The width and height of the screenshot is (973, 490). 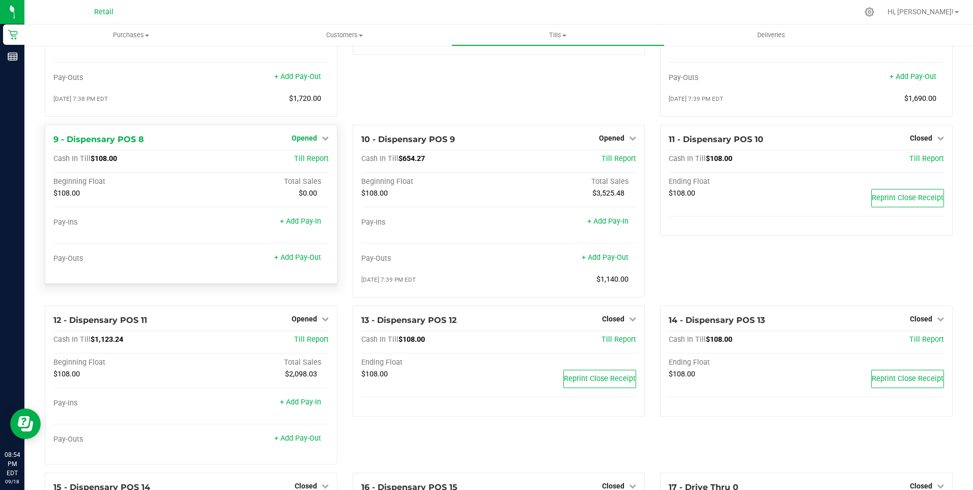 I want to click on span: Customers, so click(x=344, y=35).